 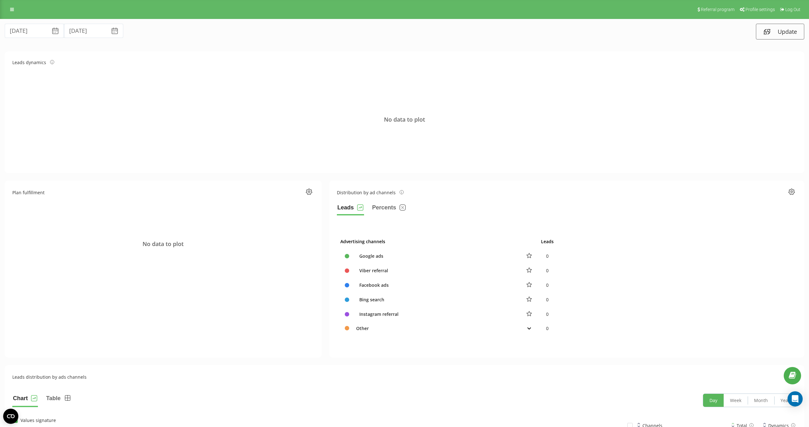 What do you see at coordinates (793, 9) in the screenshot?
I see `span: Log Out` at bounding box center [793, 9].